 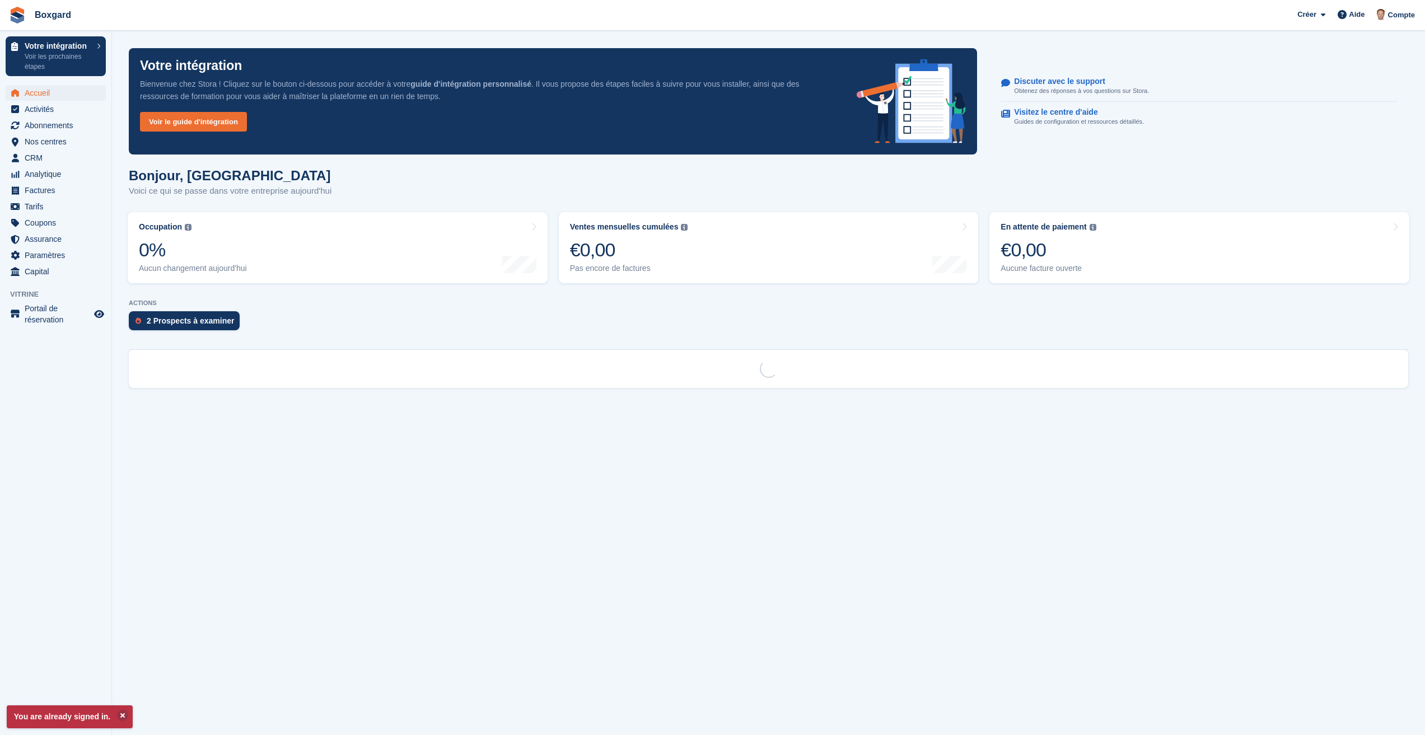 I want to click on span: Vitrine, so click(x=60, y=294).